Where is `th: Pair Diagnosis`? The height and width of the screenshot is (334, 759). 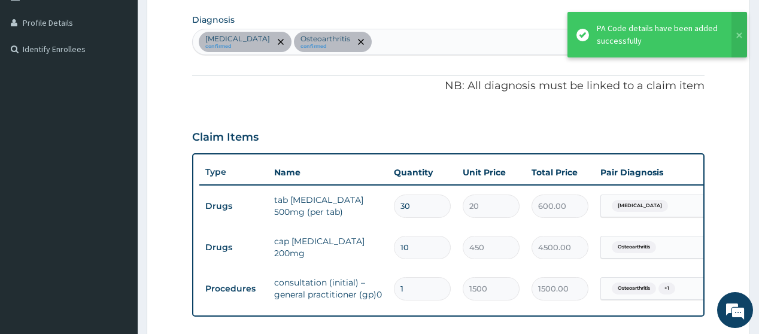
th: Pair Diagnosis is located at coordinates (660, 172).